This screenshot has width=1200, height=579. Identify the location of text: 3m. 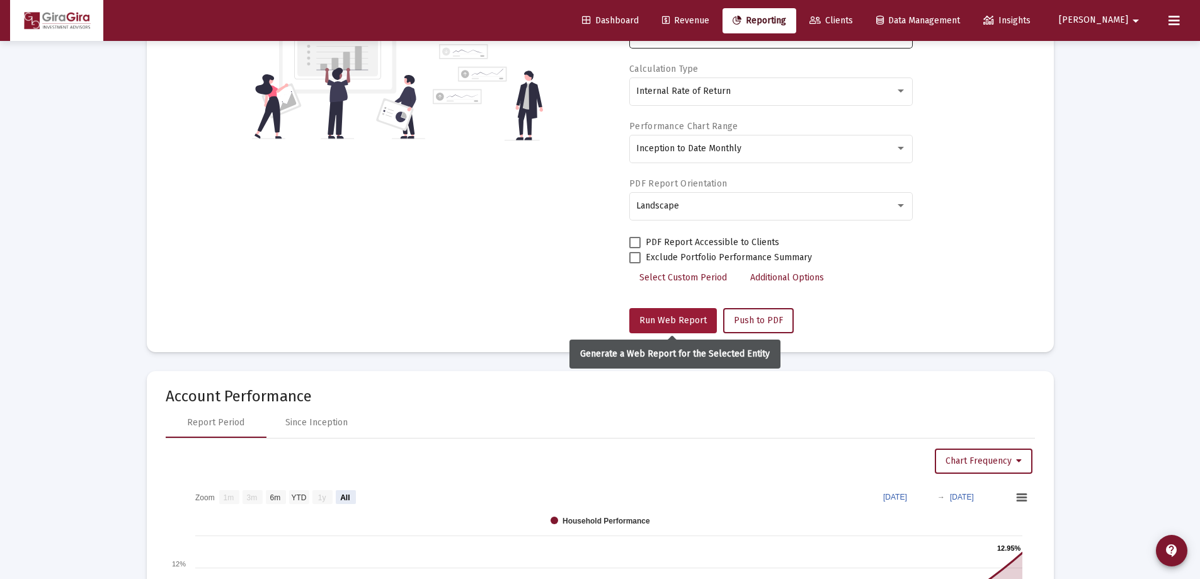
(251, 497).